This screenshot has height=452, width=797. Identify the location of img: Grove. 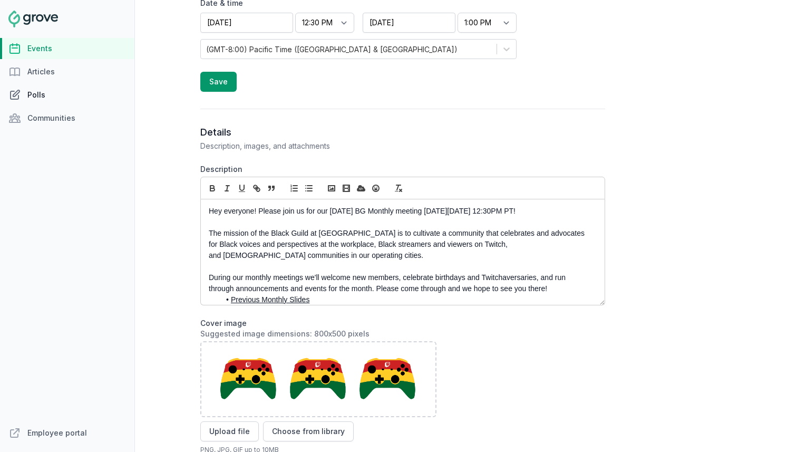
(33, 19).